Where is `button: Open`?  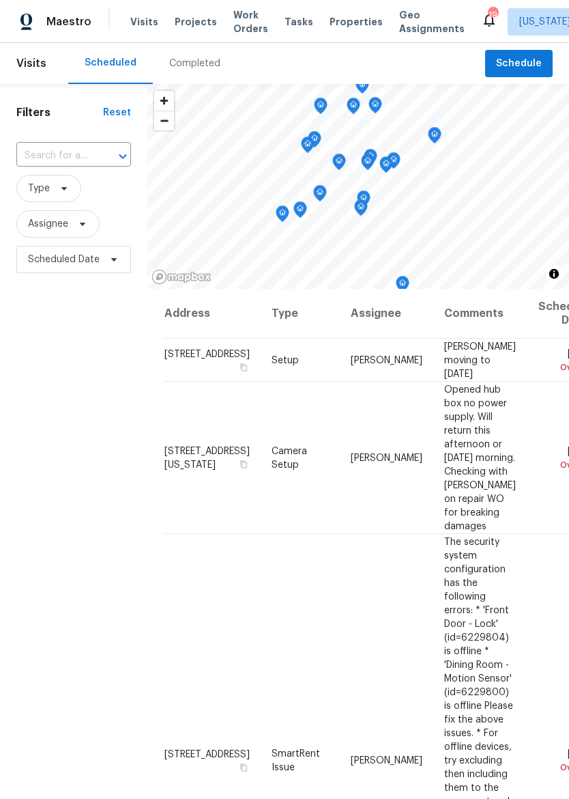
button: Open is located at coordinates (123, 156).